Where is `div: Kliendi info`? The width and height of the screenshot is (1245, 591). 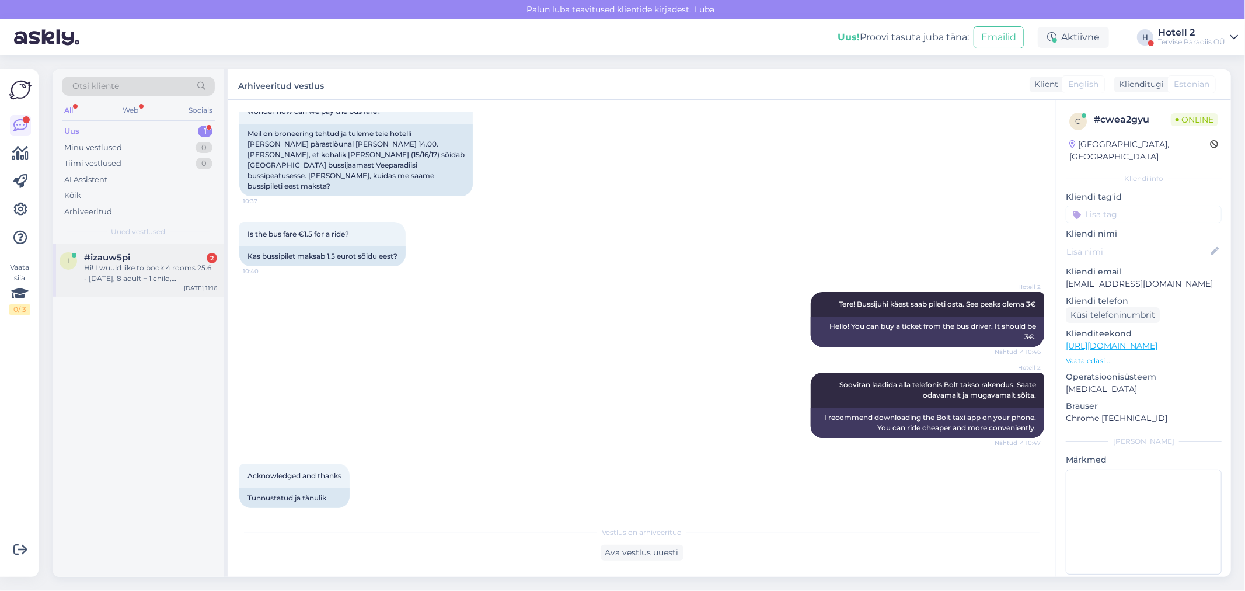
div: Kliendi info is located at coordinates (1143, 179).